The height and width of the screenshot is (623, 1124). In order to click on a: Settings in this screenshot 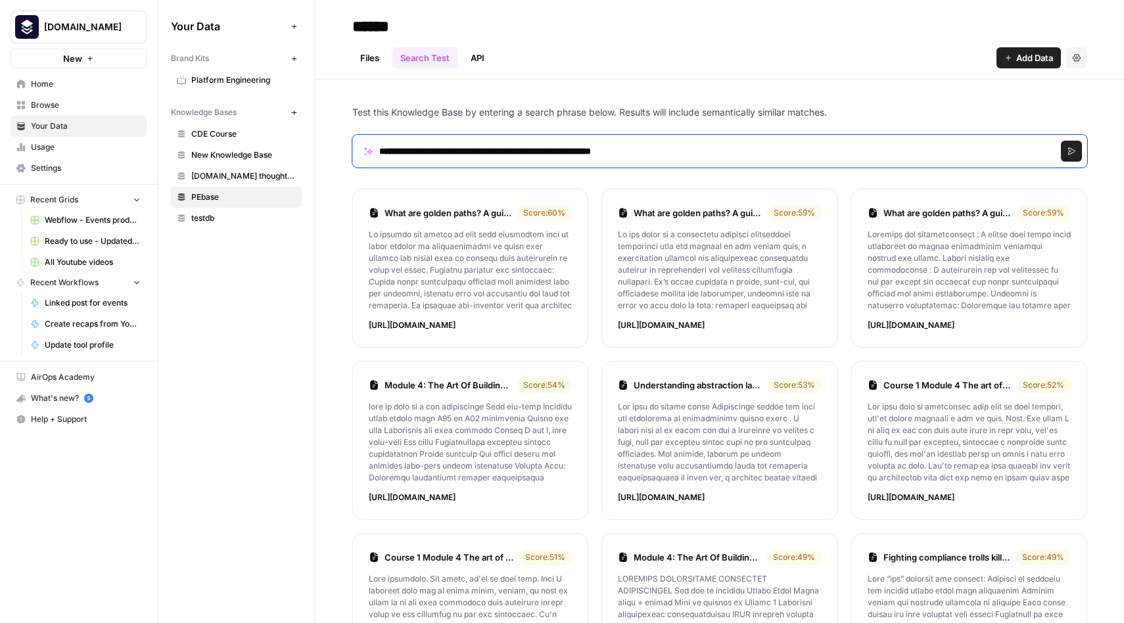, I will do `click(78, 168)`.